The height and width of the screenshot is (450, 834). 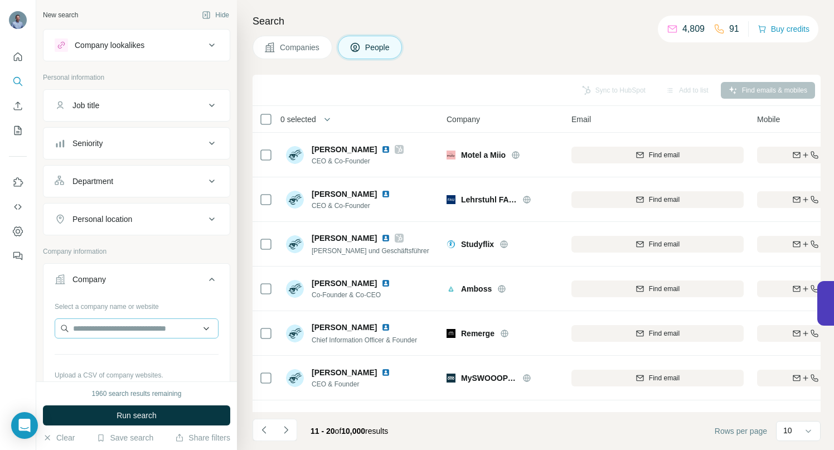 I want to click on button: Buy credits, so click(x=784, y=29).